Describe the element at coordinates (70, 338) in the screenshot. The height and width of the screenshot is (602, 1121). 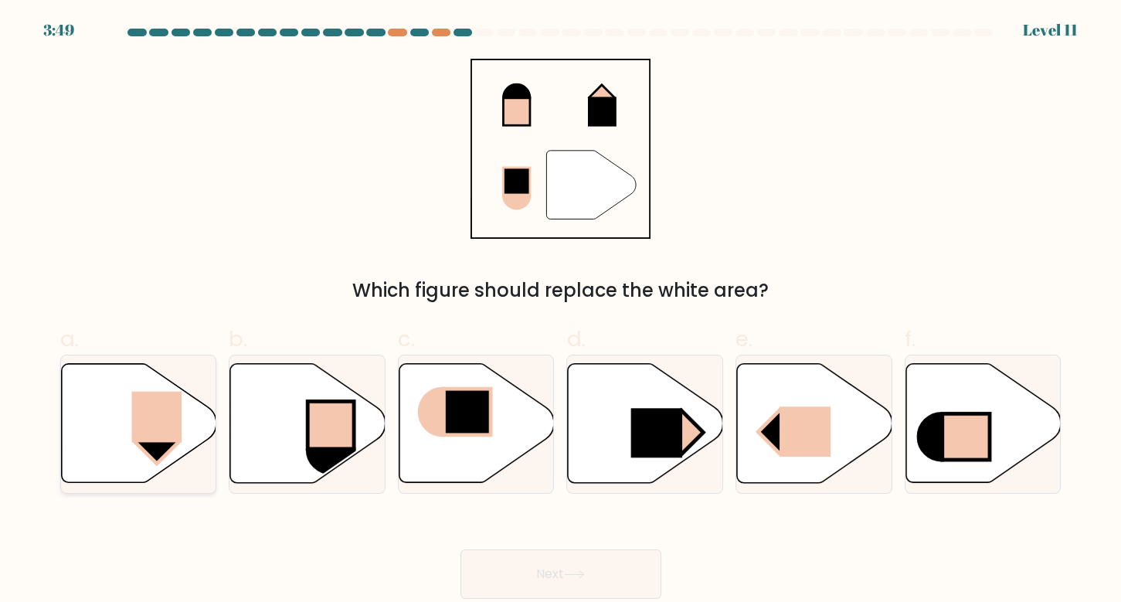
I see `span: a.` at that location.